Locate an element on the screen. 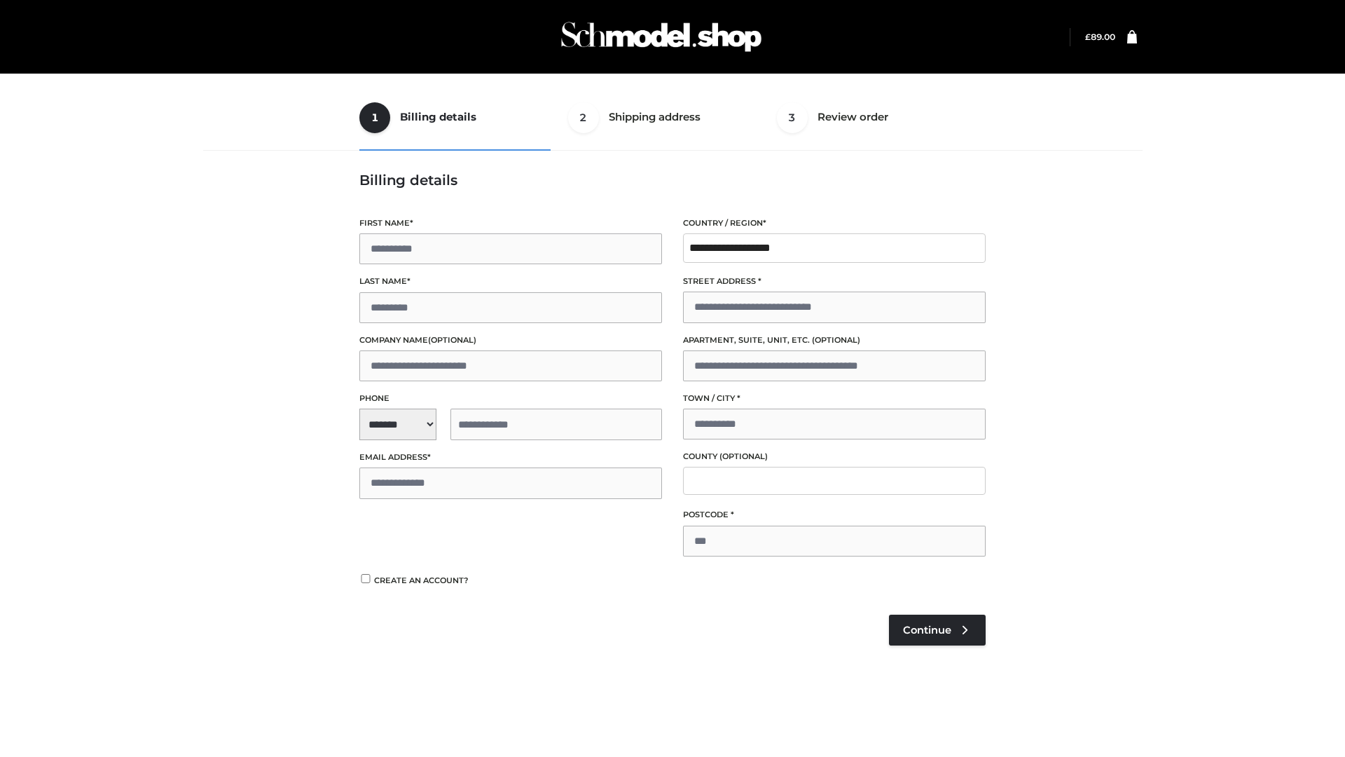 This screenshot has width=1345, height=757. label: County is located at coordinates (834, 456).